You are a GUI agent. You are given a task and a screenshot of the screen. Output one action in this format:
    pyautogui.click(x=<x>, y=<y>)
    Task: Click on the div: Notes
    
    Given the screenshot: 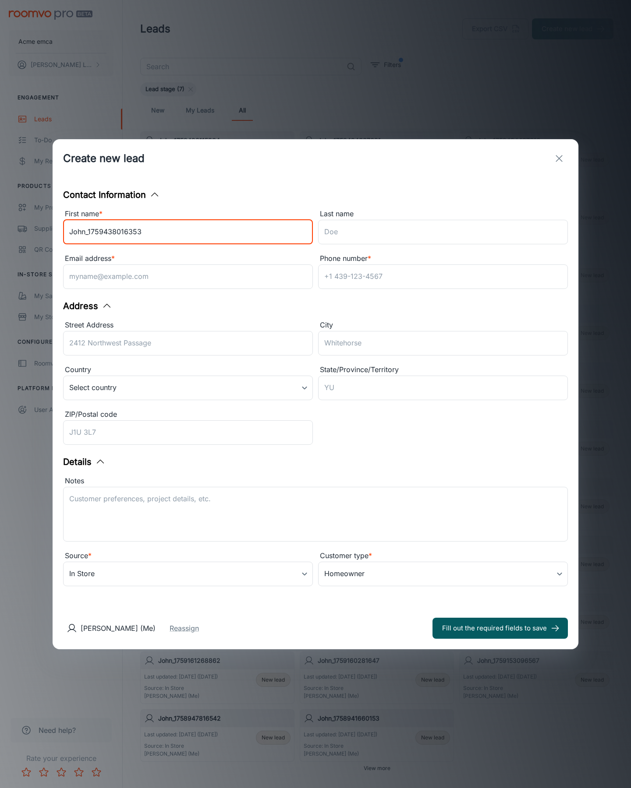 What is the action you would take?
    pyautogui.click(x=315, y=481)
    